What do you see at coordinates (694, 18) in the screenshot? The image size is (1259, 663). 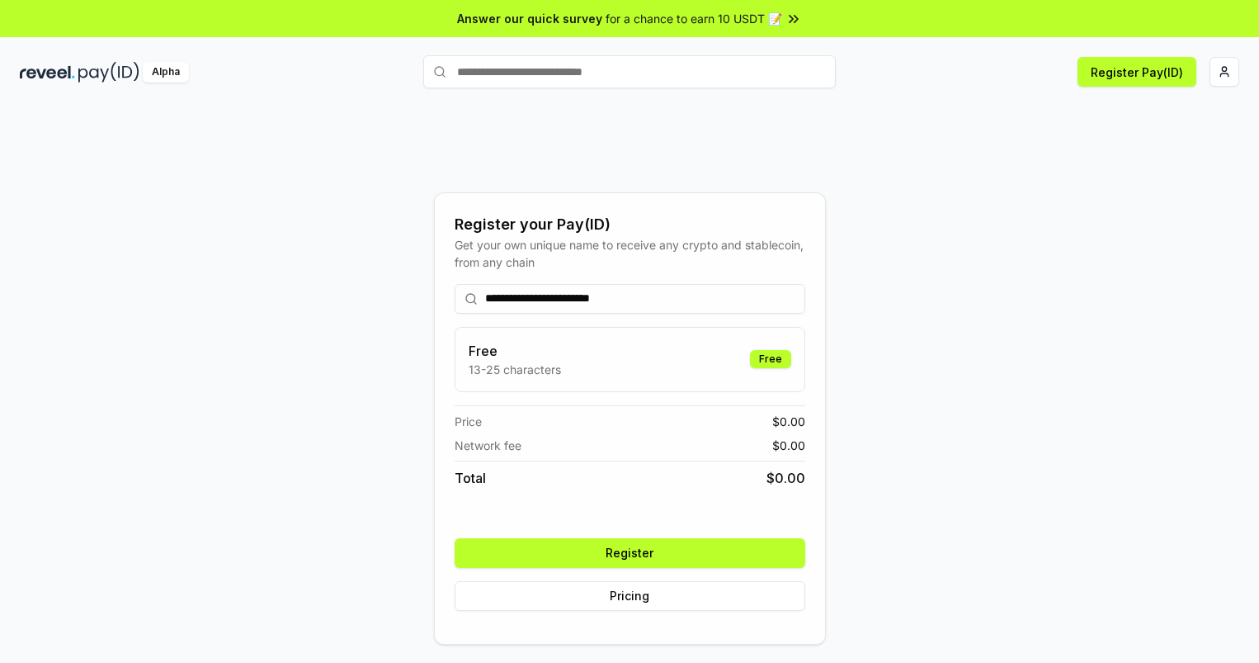 I see `span: for a chance to earn 10 USDT 📝` at bounding box center [694, 18].